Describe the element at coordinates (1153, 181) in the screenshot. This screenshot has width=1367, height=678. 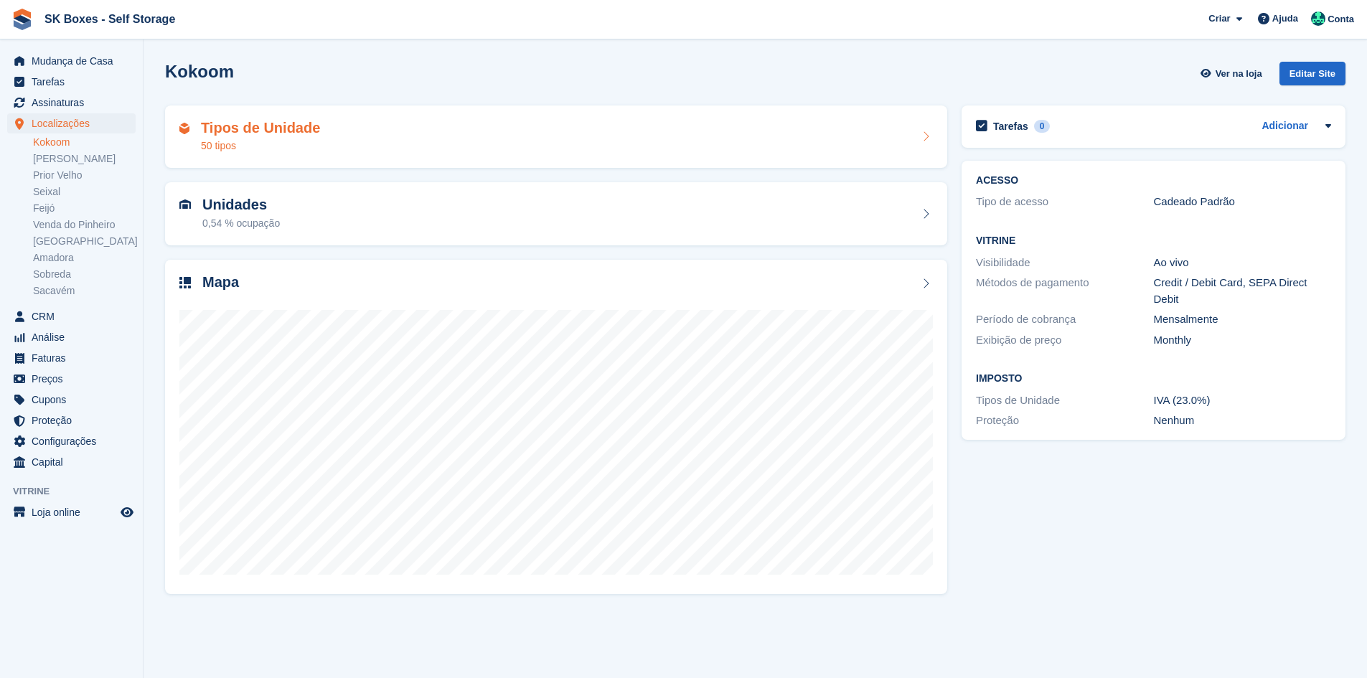
I see `h2: ACESSO` at that location.